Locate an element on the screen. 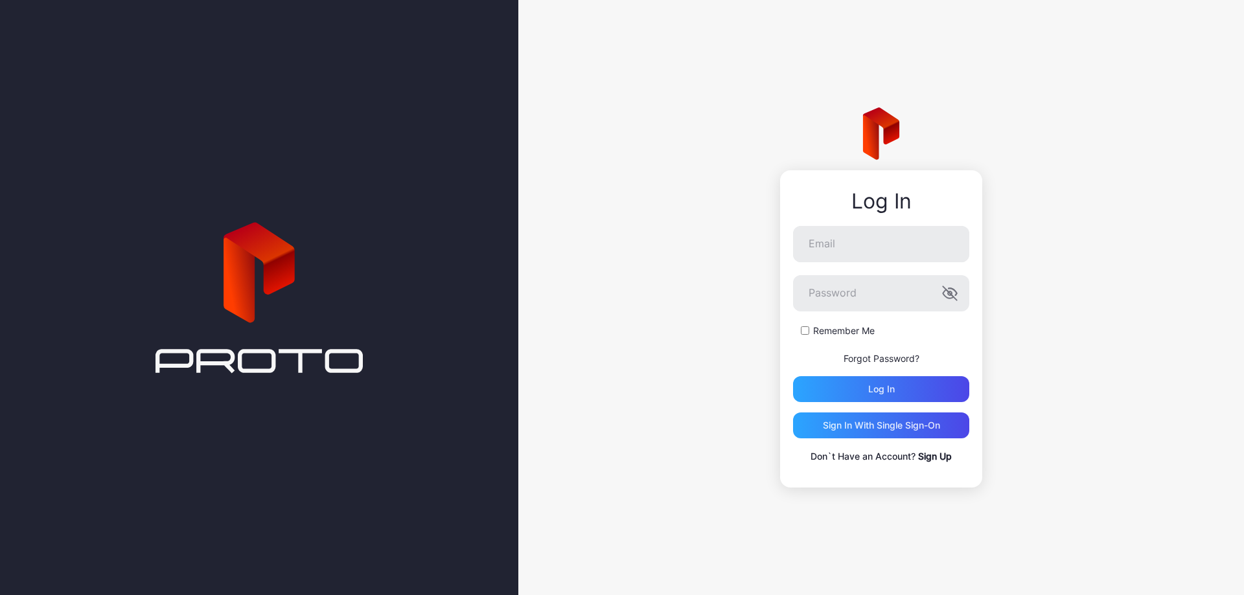 The width and height of the screenshot is (1244, 595). div: Sign in With Single Sign-On is located at coordinates (881, 426).